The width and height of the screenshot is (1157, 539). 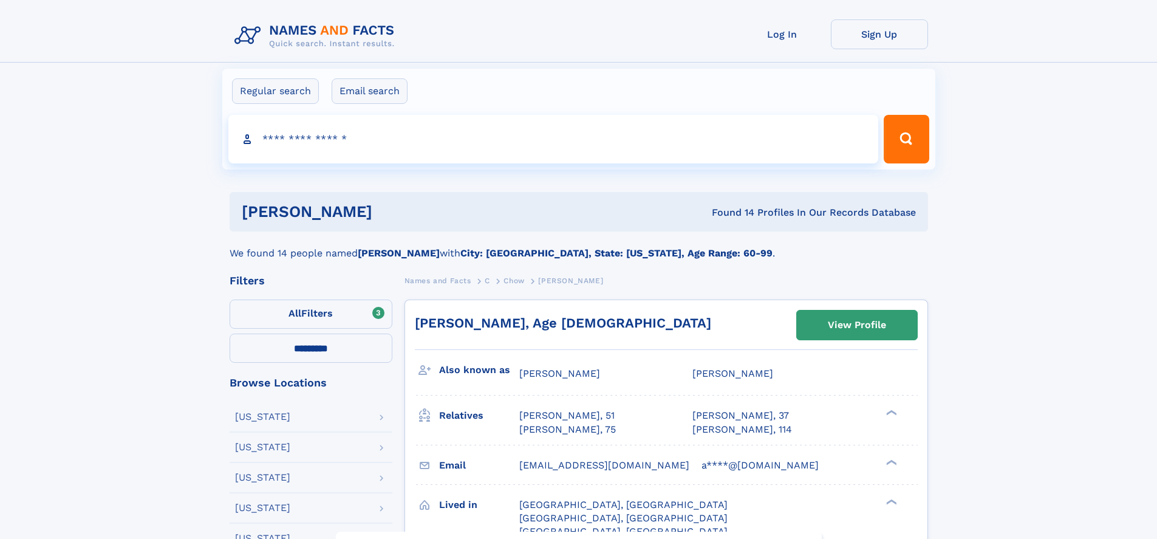 I want to click on a: C, so click(x=487, y=280).